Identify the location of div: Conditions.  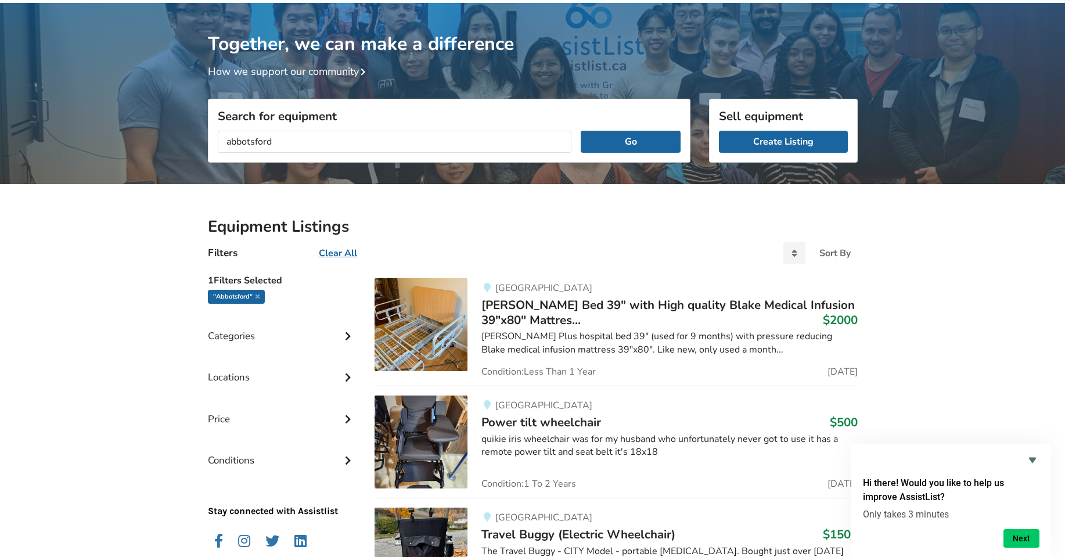
(282, 451).